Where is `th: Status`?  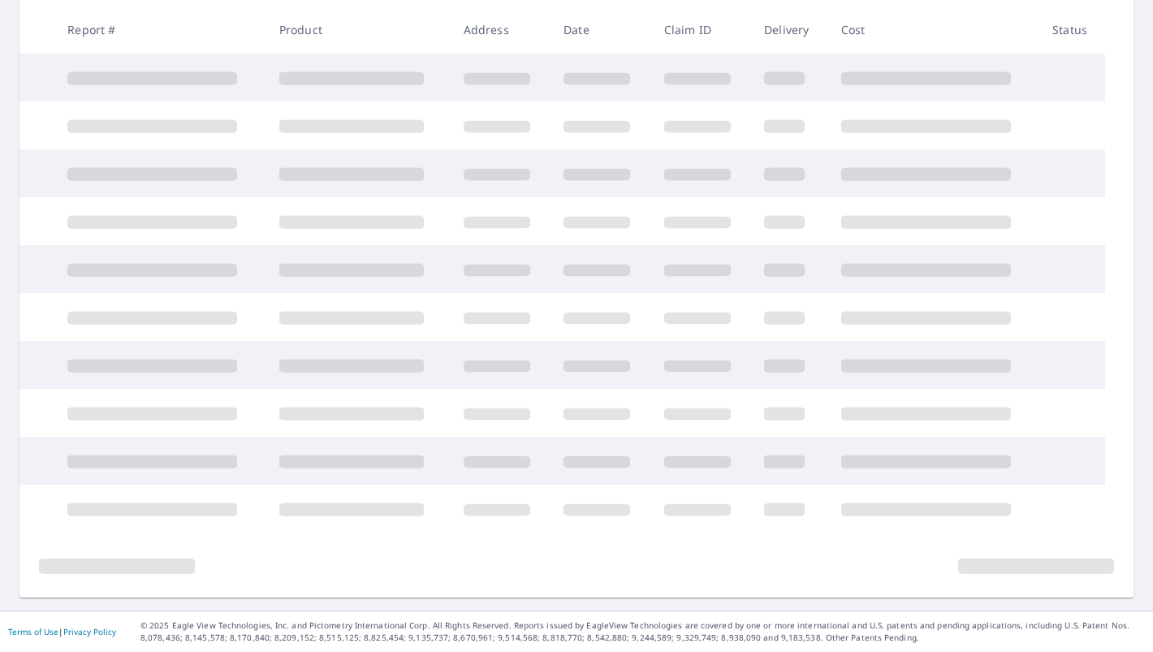
th: Status is located at coordinates (1072, 29).